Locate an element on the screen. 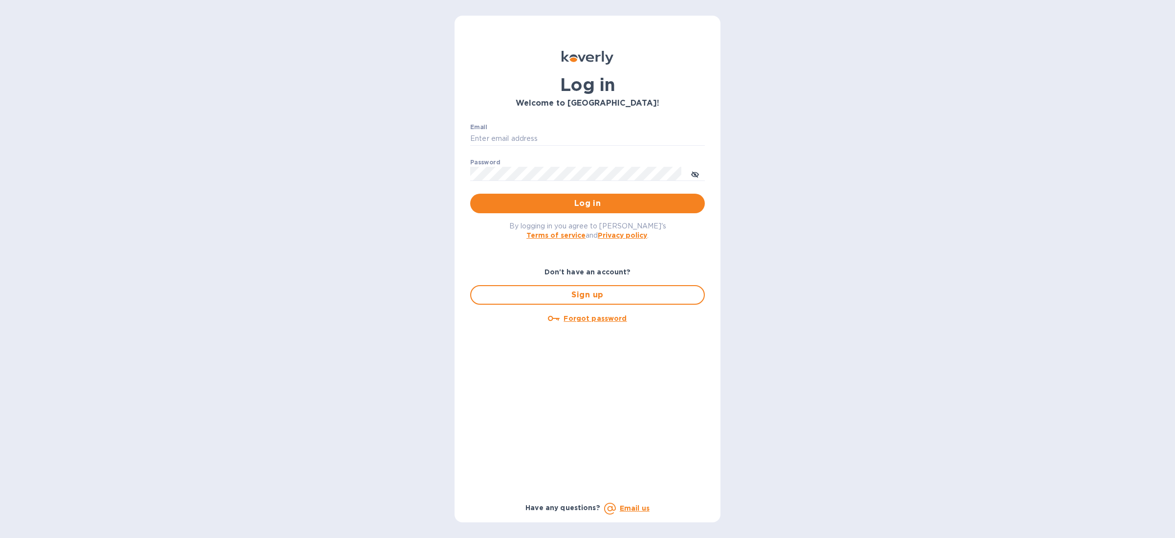  button: Sign up is located at coordinates (588, 295).